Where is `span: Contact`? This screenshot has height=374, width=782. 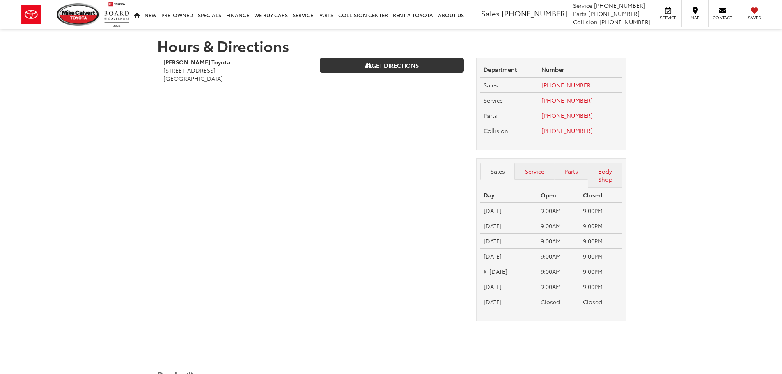
span: Contact is located at coordinates (722, 18).